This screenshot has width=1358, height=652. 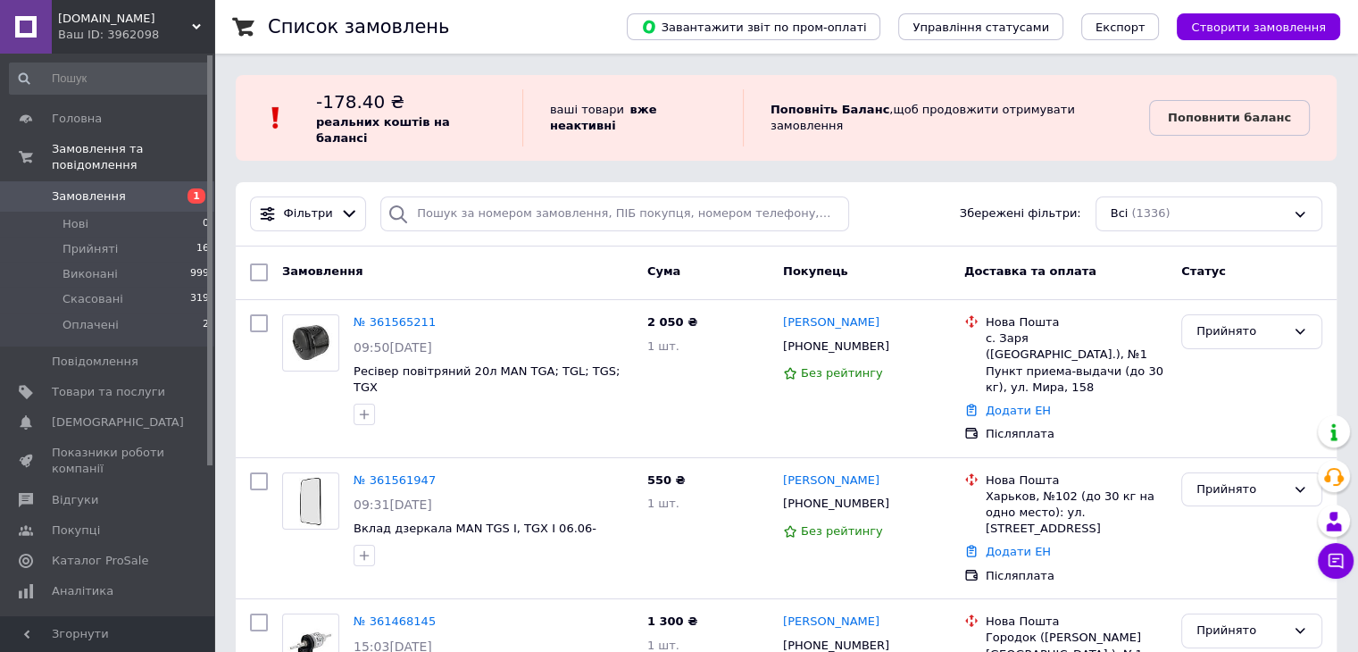 I want to click on span: Cума, so click(x=664, y=271).